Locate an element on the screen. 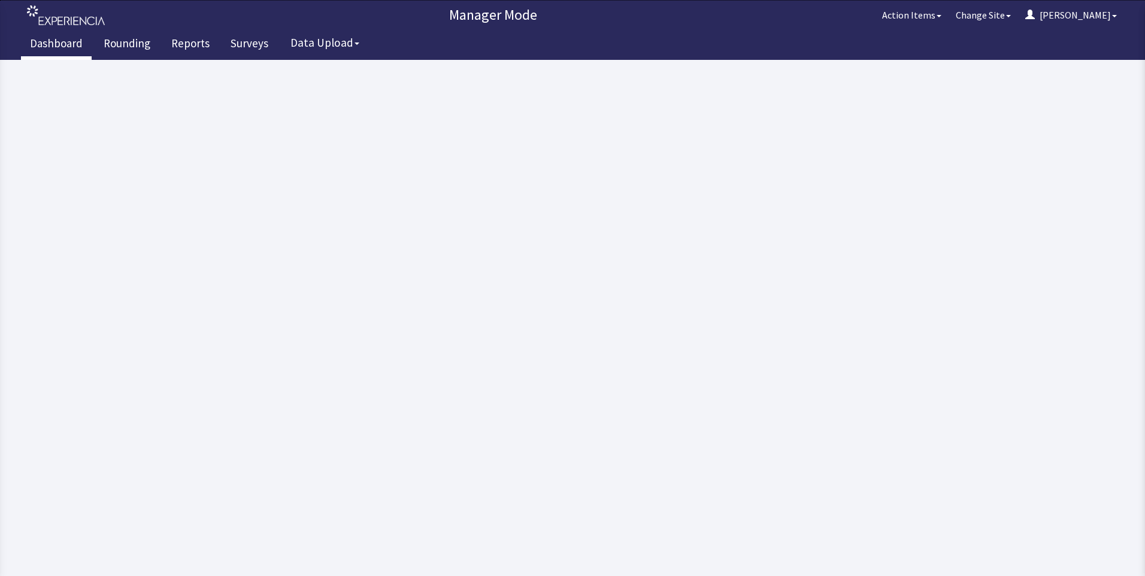  a: Rounding is located at coordinates (127, 45).